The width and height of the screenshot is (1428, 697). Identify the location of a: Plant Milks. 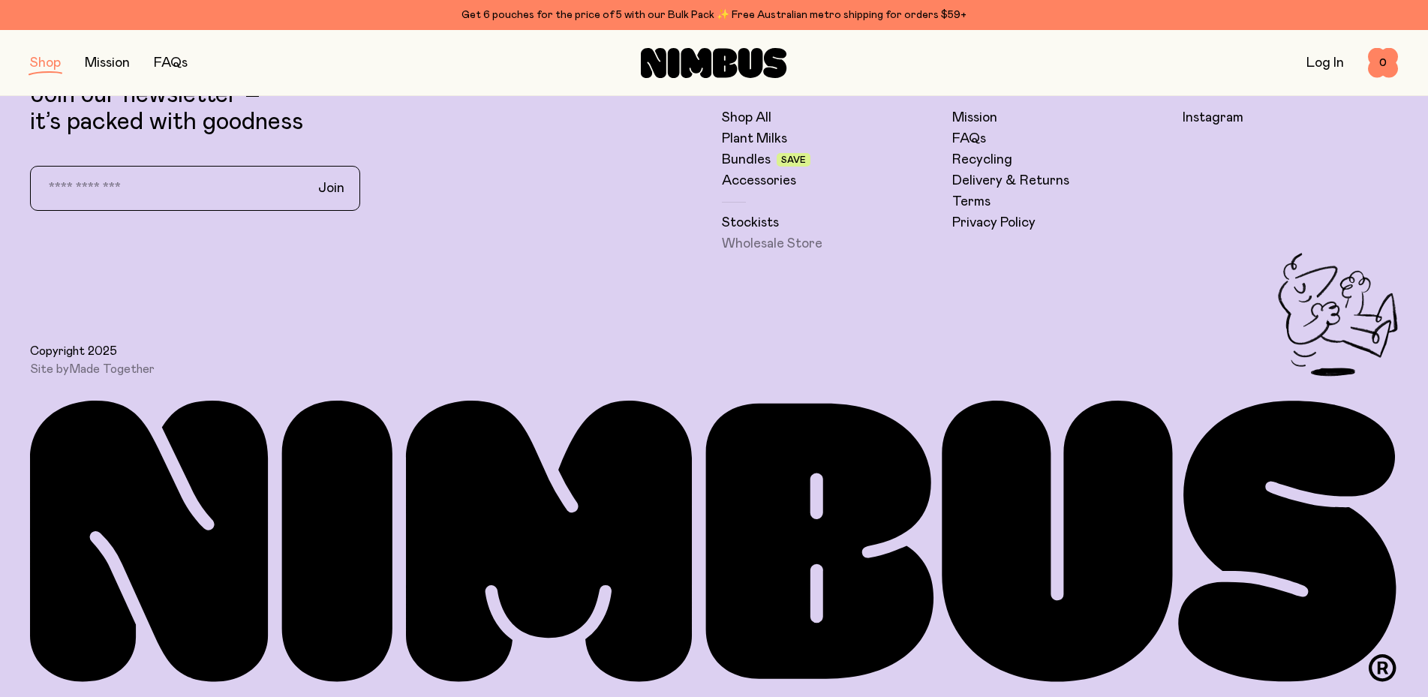
(754, 139).